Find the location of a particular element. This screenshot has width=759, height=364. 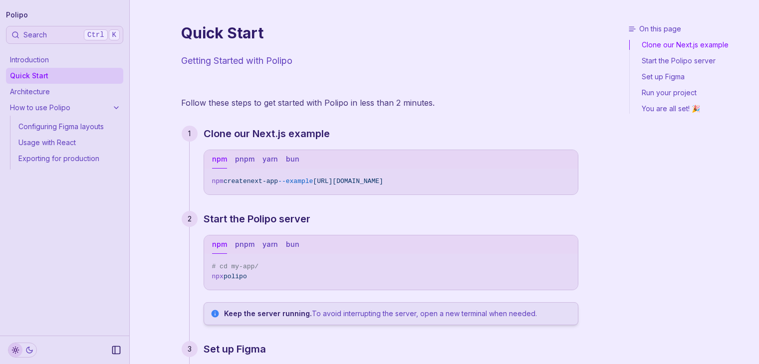

span: npx is located at coordinates (218, 277).